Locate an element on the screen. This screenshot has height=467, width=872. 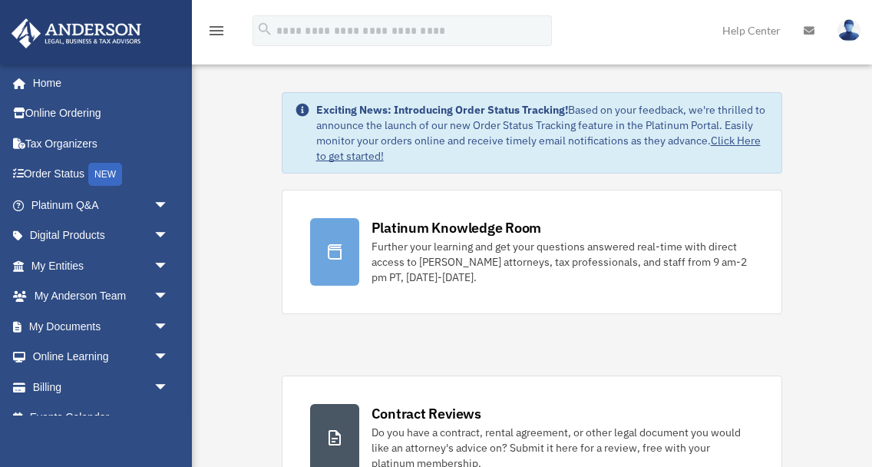
a: Digital Productsarrow_drop_down is located at coordinates (101, 236).